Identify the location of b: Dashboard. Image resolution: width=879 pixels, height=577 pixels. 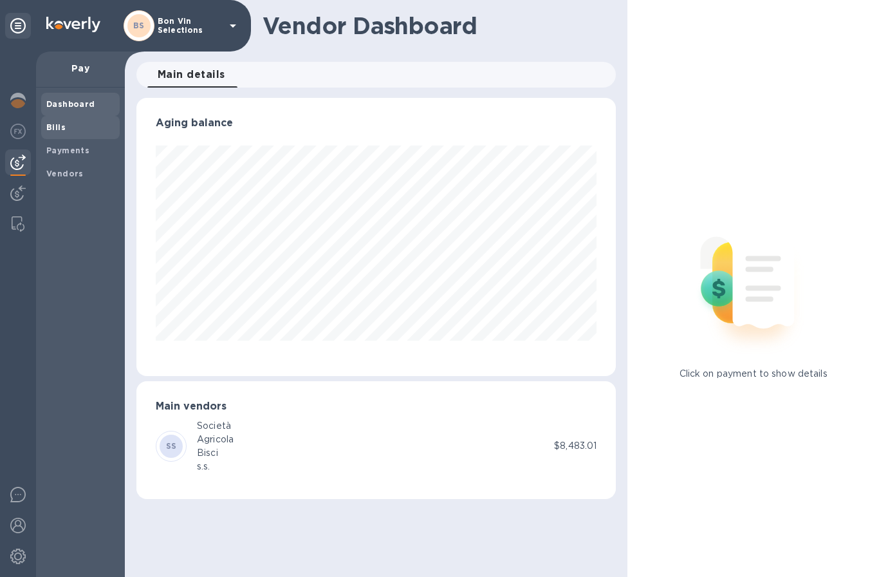
(71, 104).